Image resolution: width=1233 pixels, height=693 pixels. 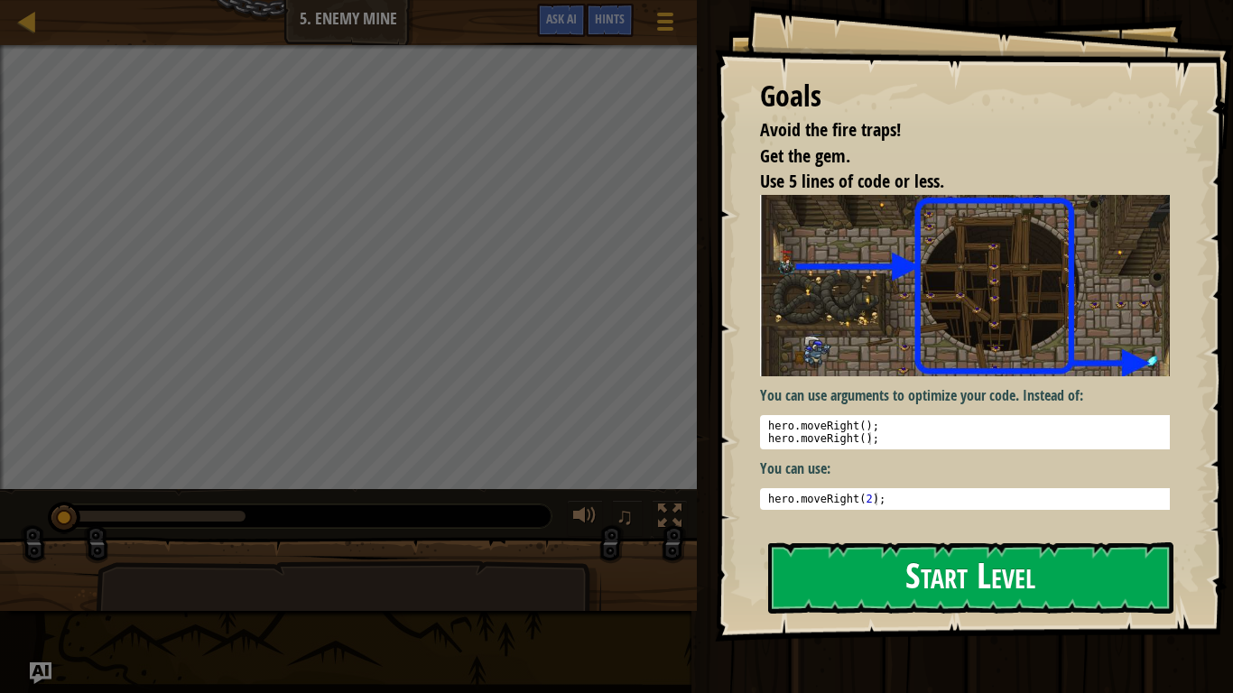 What do you see at coordinates (971, 285) in the screenshot?
I see `img: Enemy mine` at bounding box center [971, 285].